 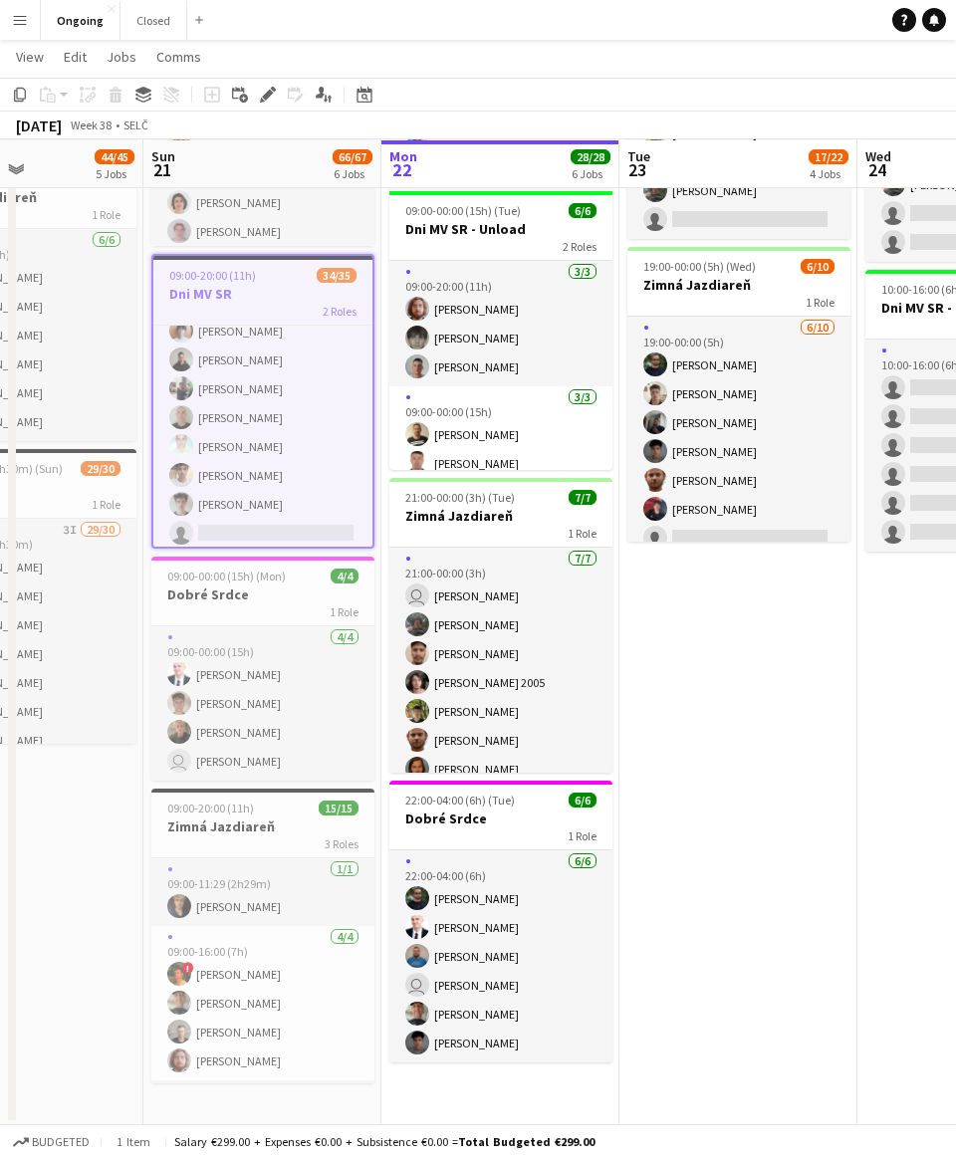 What do you see at coordinates (463, 210) in the screenshot?
I see `span: 09:00-00:00 (15h) (Tue)` at bounding box center [463, 210].